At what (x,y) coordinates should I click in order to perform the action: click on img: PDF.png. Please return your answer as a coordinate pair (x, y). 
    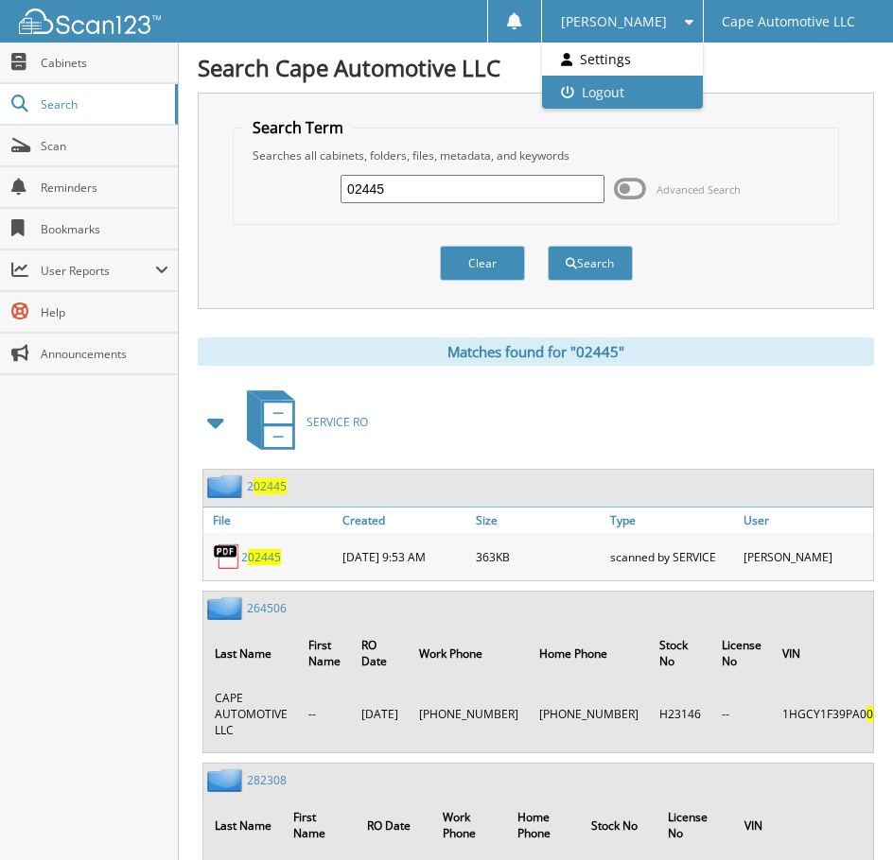
    Looking at the image, I should click on (227, 557).